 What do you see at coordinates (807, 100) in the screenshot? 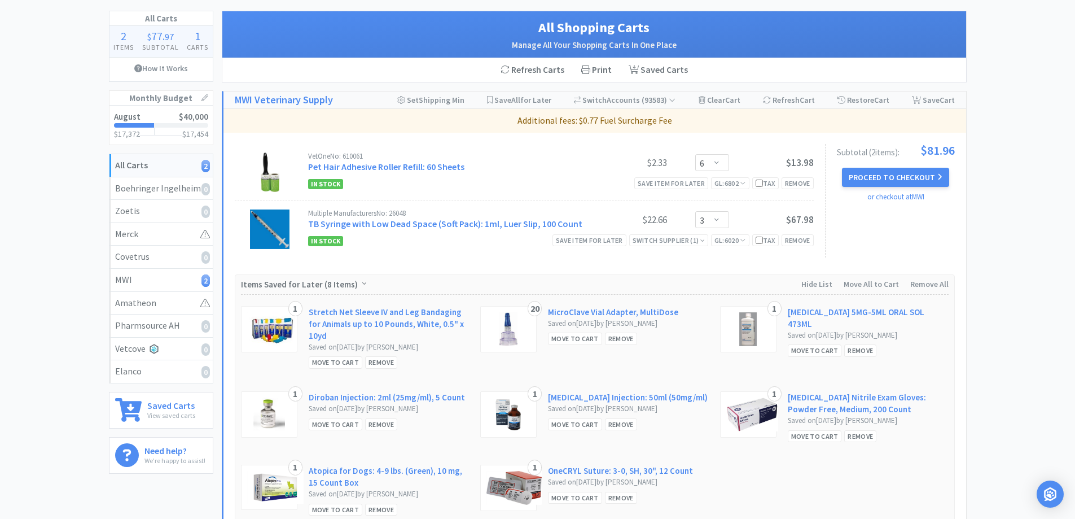
I see `span: Cart` at bounding box center [807, 100].